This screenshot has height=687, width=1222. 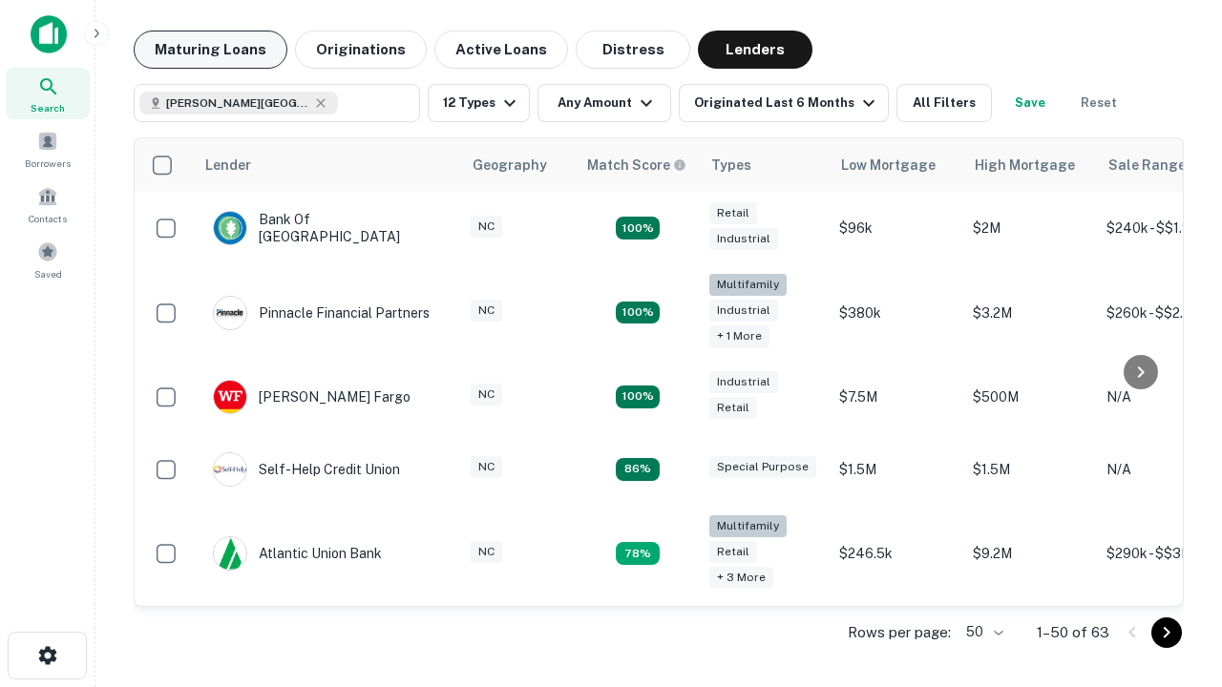 I want to click on button: All Filters, so click(x=944, y=103).